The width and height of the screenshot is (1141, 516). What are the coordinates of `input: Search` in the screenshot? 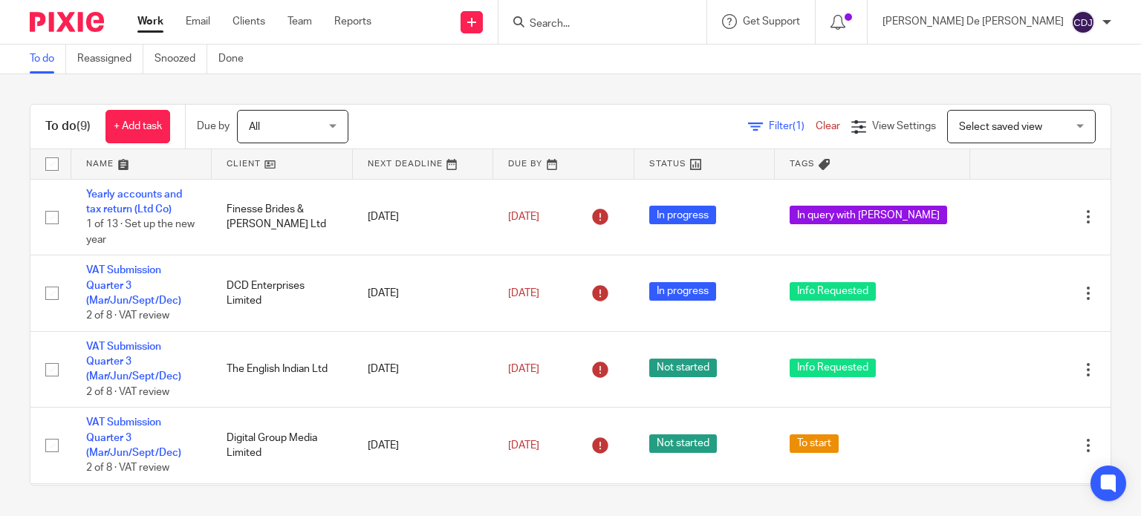 It's located at (595, 25).